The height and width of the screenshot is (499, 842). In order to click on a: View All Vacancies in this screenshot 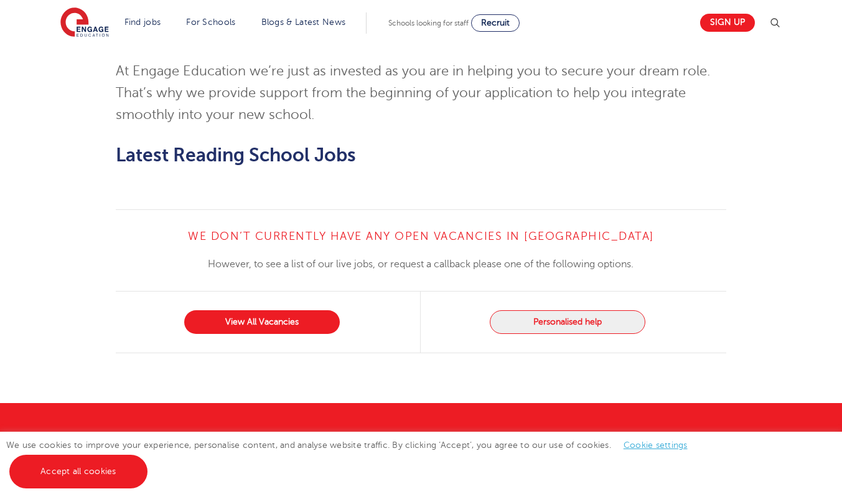, I will do `click(262, 322)`.